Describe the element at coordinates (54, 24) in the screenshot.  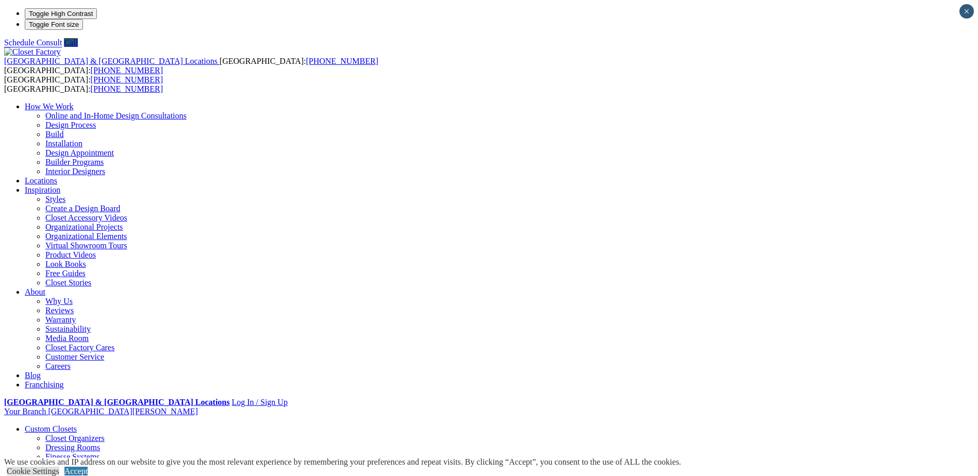
I see `button: Toggle Font size` at that location.